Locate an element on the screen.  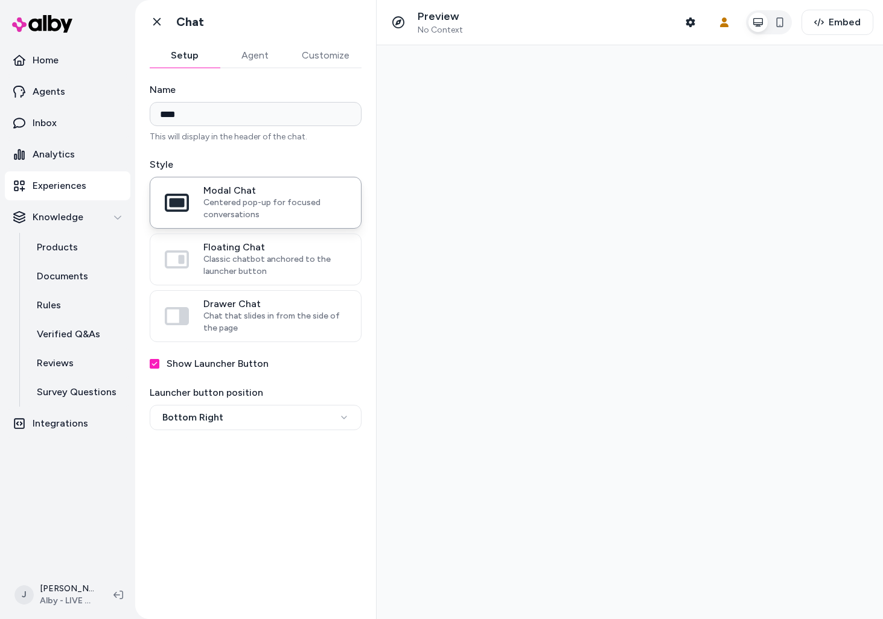
label: Launcher button position is located at coordinates (255, 393).